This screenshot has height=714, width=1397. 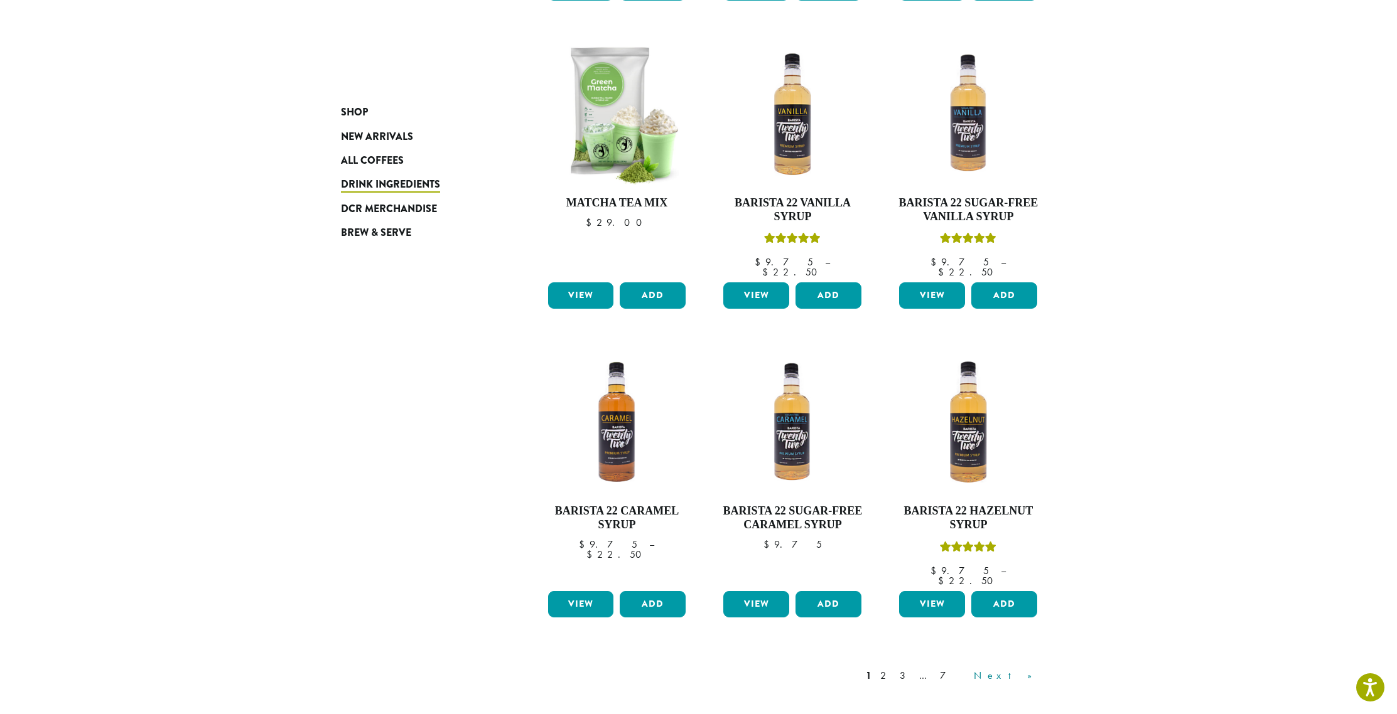 What do you see at coordinates (390, 185) in the screenshot?
I see `span: Drink Ingredients` at bounding box center [390, 185].